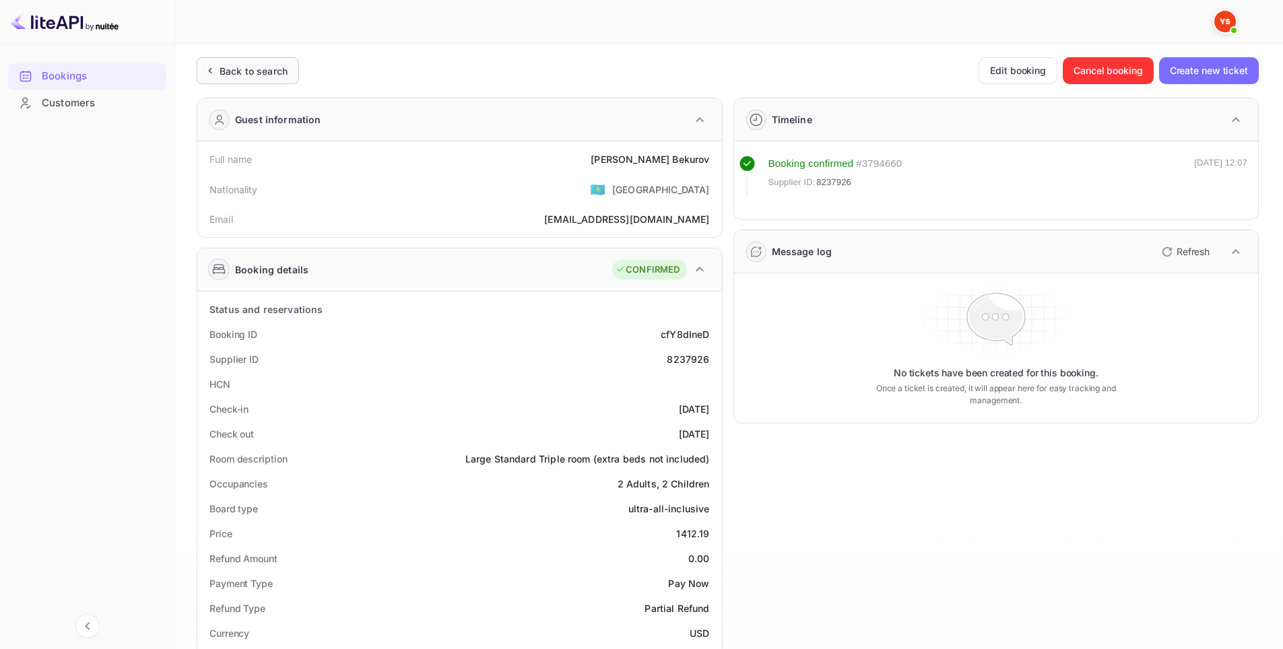  What do you see at coordinates (234, 508) in the screenshot?
I see `div: Board type` at bounding box center [234, 508].